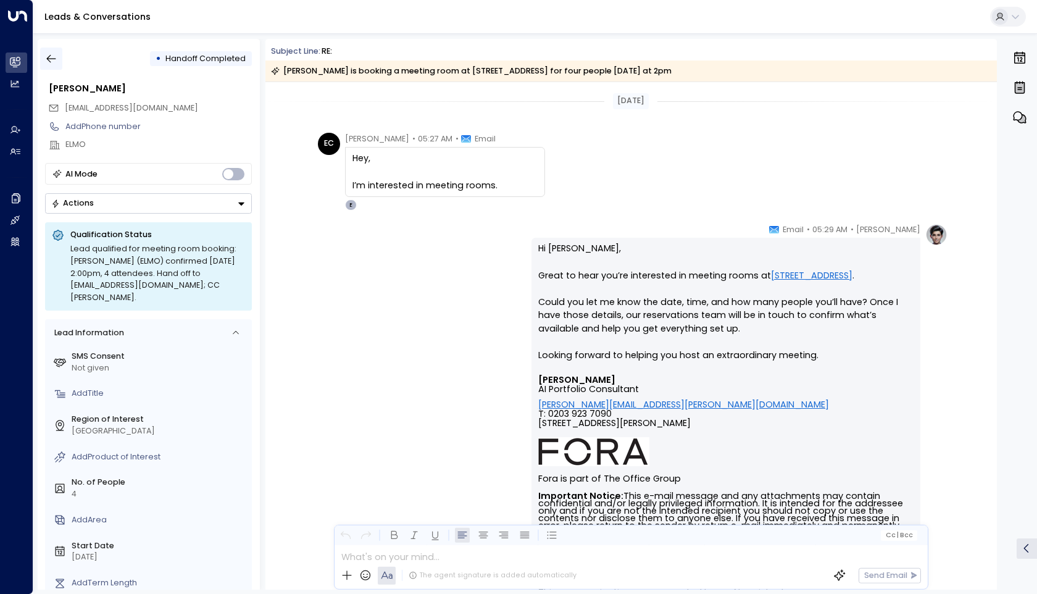  What do you see at coordinates (159, 144) in the screenshot?
I see `div: ELMO` at bounding box center [159, 144].